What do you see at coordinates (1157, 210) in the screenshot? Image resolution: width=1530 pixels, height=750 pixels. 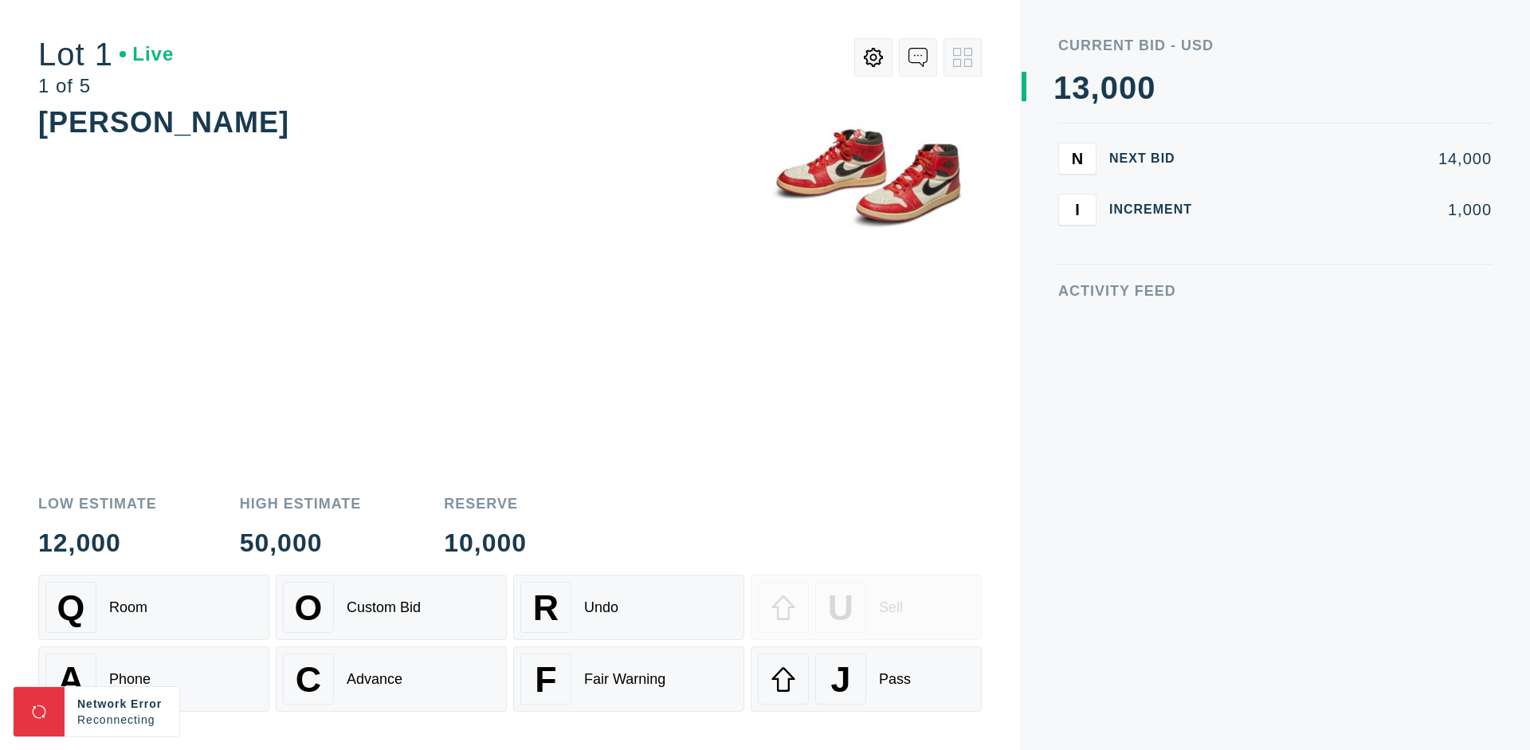 I see `div: Increment` at bounding box center [1157, 210].